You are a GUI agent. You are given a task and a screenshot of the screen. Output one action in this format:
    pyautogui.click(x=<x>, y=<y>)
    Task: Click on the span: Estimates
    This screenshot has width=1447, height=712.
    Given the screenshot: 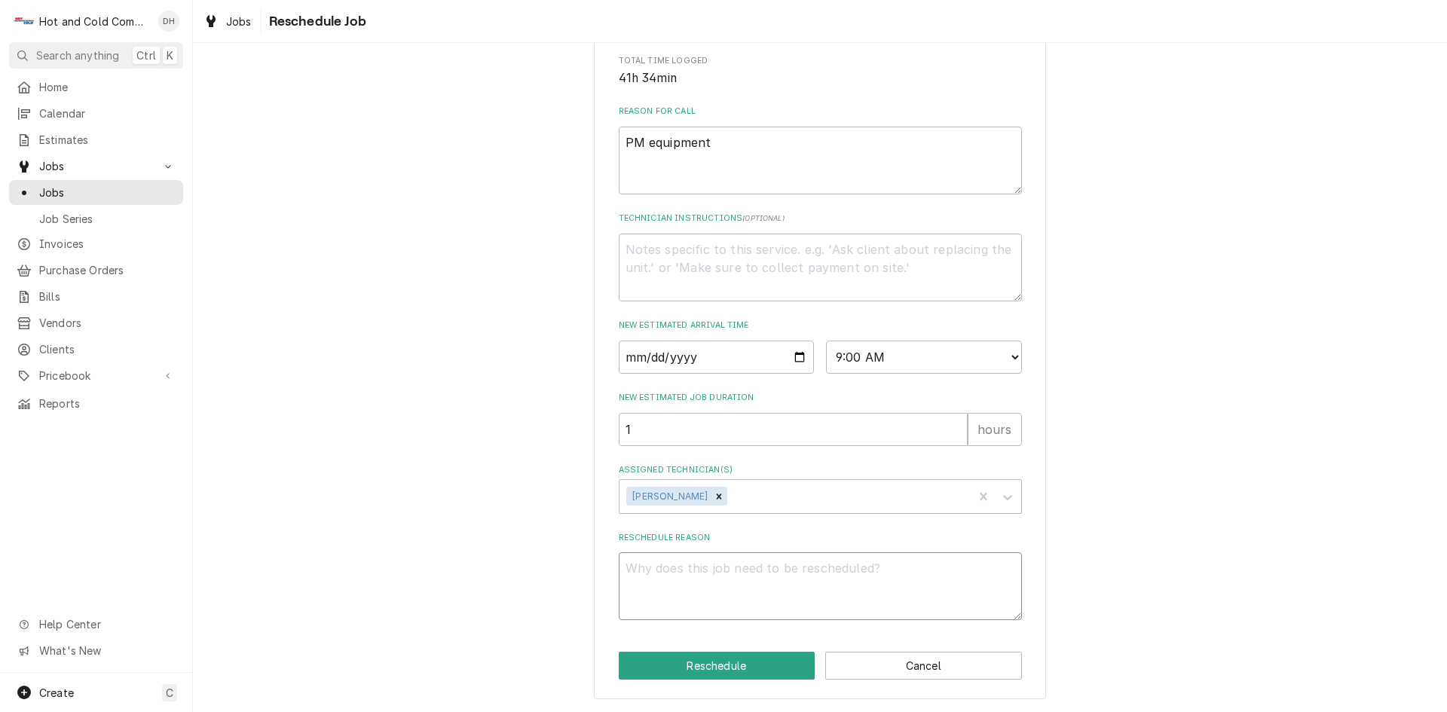 What is the action you would take?
    pyautogui.click(x=107, y=139)
    